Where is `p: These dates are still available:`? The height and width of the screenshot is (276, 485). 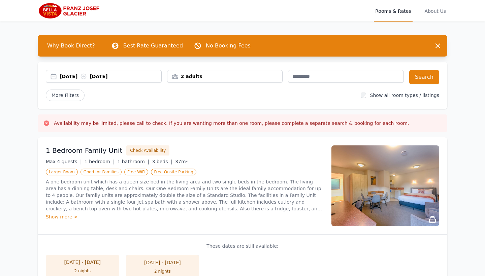
p: These dates are still available: is located at coordinates (242, 246).